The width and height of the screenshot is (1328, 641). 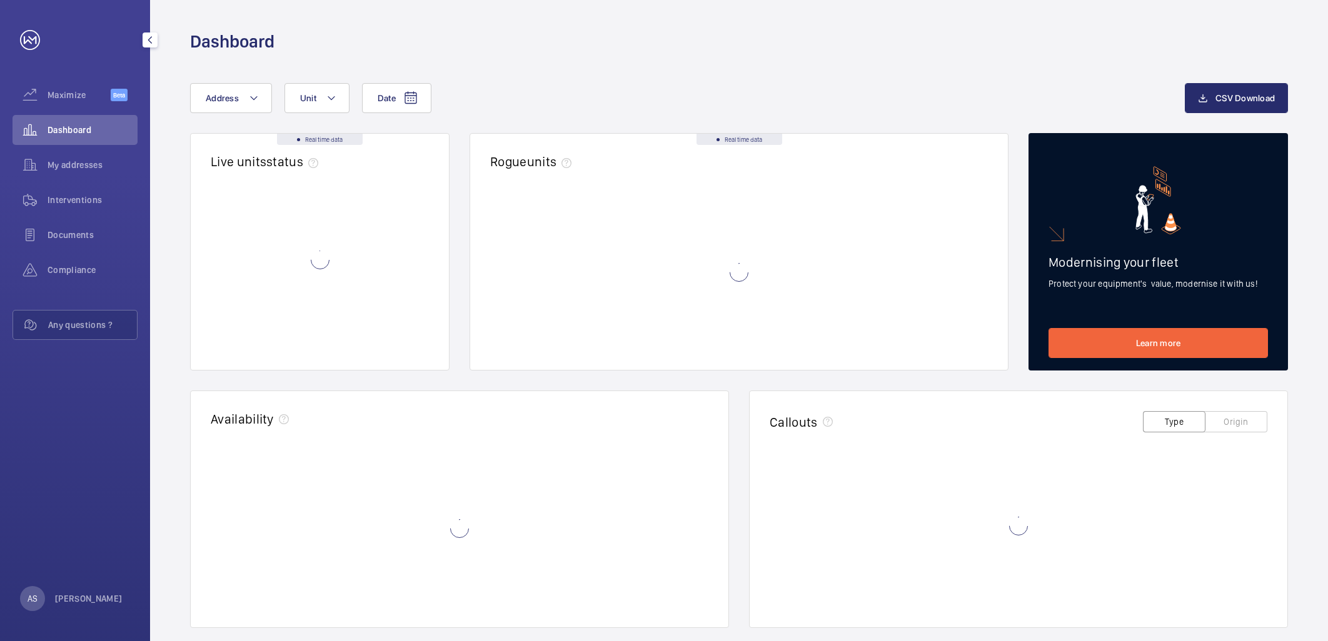 I want to click on span: Interventions, so click(x=93, y=200).